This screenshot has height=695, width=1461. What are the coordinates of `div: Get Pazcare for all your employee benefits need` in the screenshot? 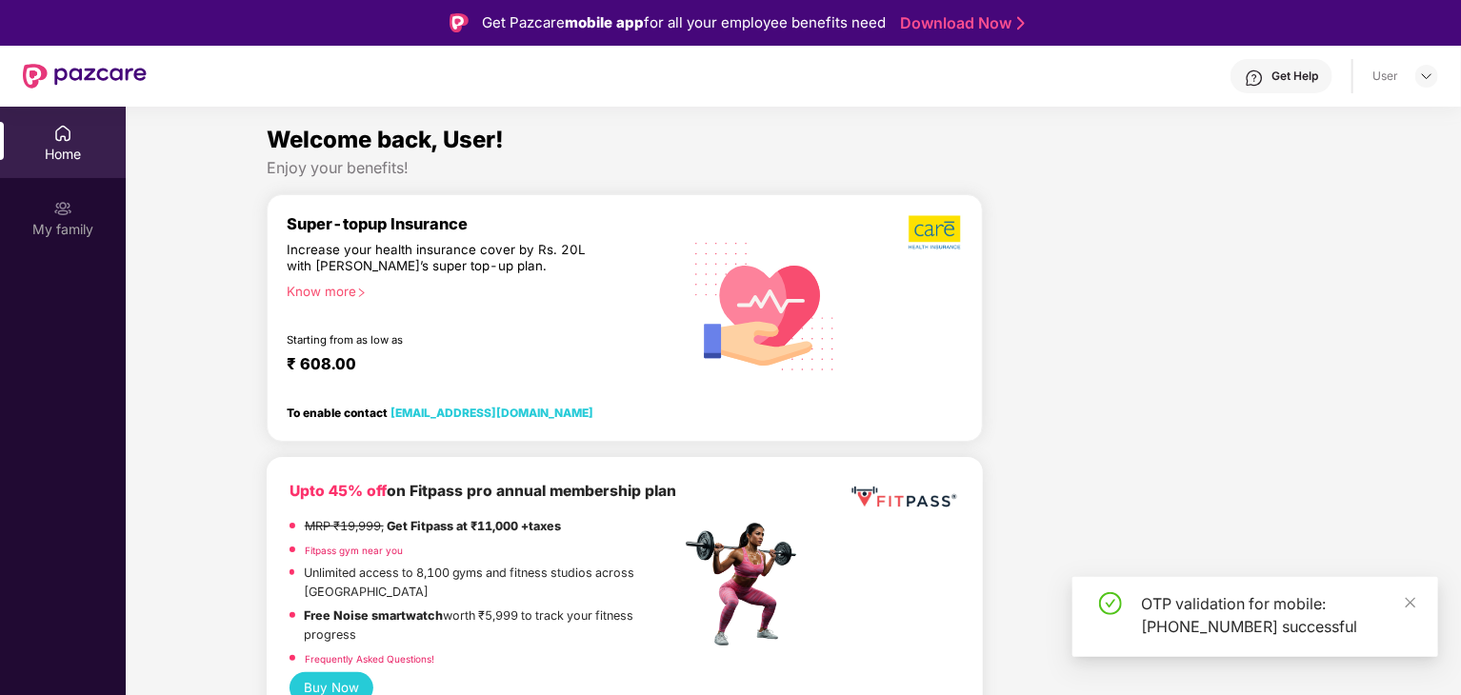 It's located at (684, 23).